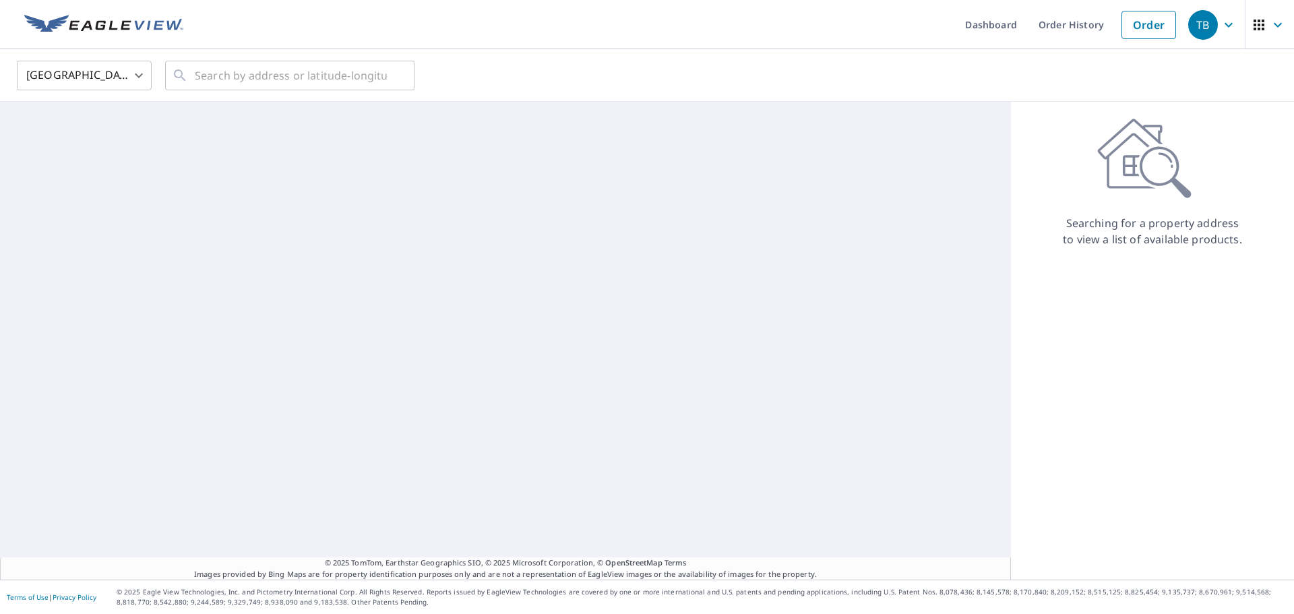 The image size is (1294, 614). Describe the element at coordinates (676, 562) in the screenshot. I see `a: Terms` at that location.